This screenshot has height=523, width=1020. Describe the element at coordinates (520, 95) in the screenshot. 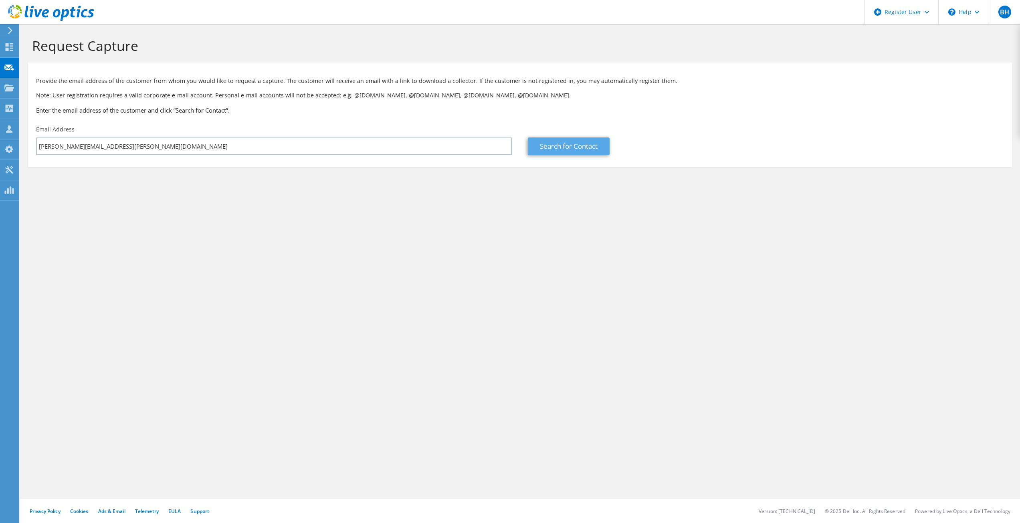

I see `p: Note: User registration requires a valid corporate e-mail account. Personal e-mail accounts will ...` at that location.